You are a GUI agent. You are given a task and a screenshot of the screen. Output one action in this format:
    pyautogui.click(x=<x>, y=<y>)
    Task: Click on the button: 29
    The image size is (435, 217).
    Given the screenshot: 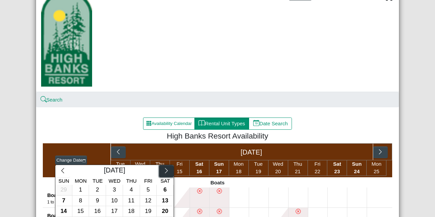 What is the action you would take?
    pyautogui.click(x=64, y=190)
    